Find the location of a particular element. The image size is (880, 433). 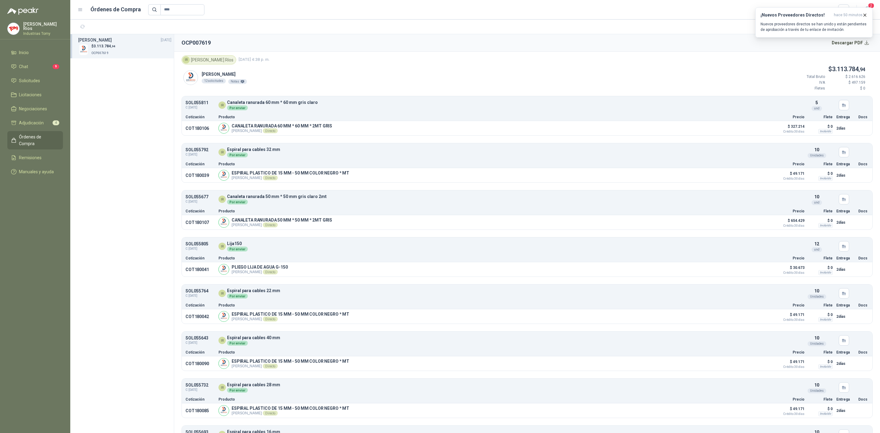

p: Industrias Tomy is located at coordinates (43, 34).